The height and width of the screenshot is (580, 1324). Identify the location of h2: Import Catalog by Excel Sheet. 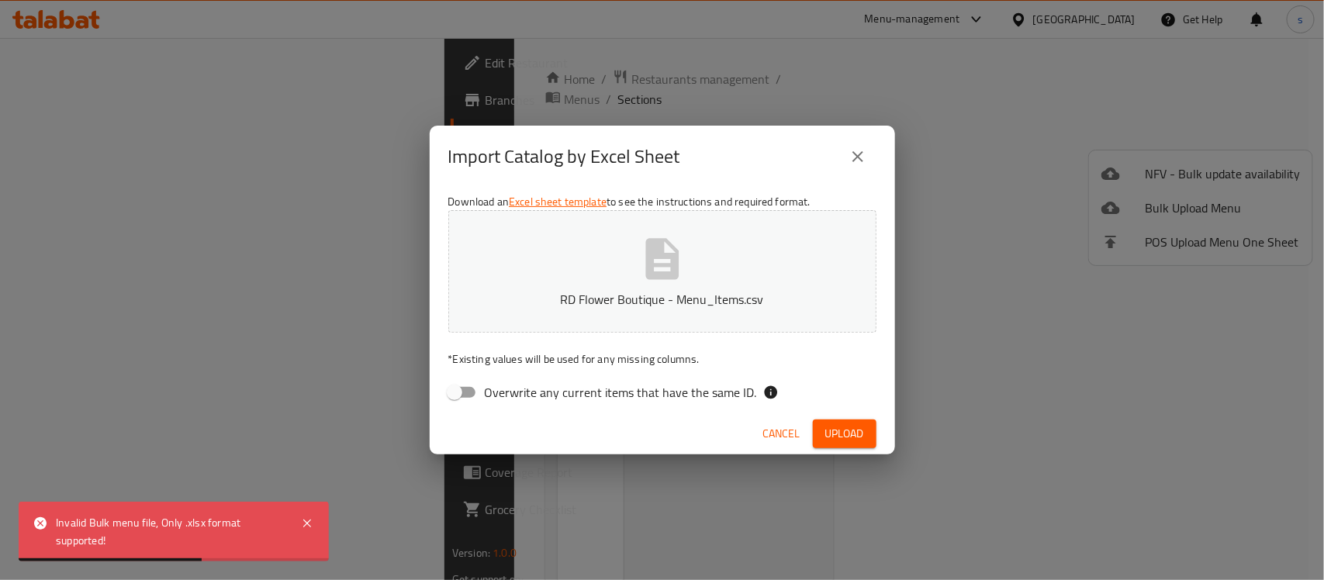
(564, 157).